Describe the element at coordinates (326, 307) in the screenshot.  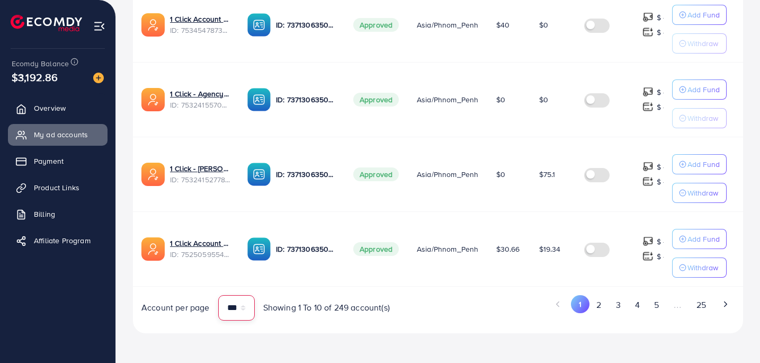
I see `span: Showing 1 To 10 of 249 account(s)` at that location.